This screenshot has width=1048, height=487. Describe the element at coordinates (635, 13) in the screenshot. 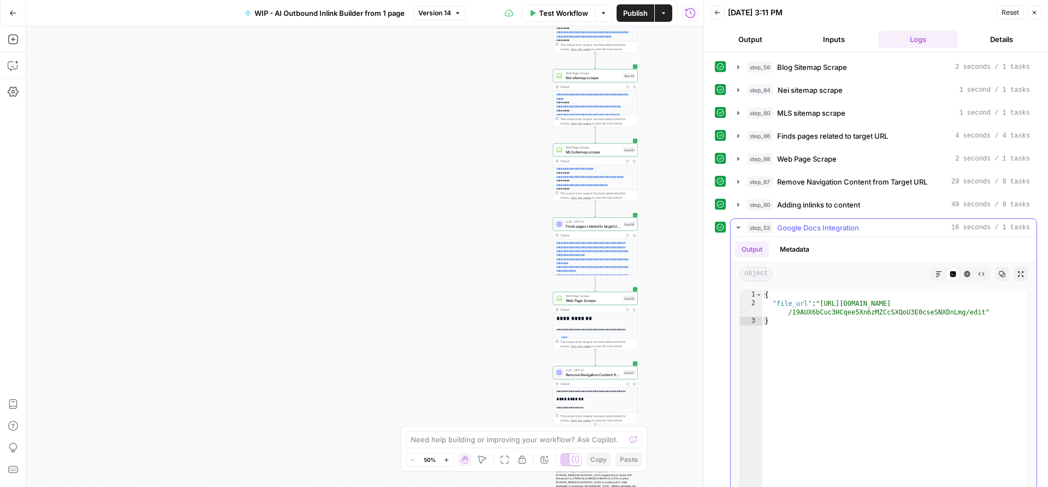

I see `span: Publish` at that location.